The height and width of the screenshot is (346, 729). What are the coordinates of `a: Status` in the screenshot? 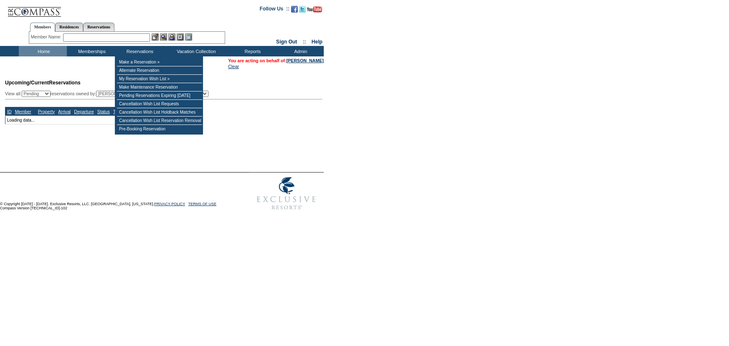 It's located at (104, 112).